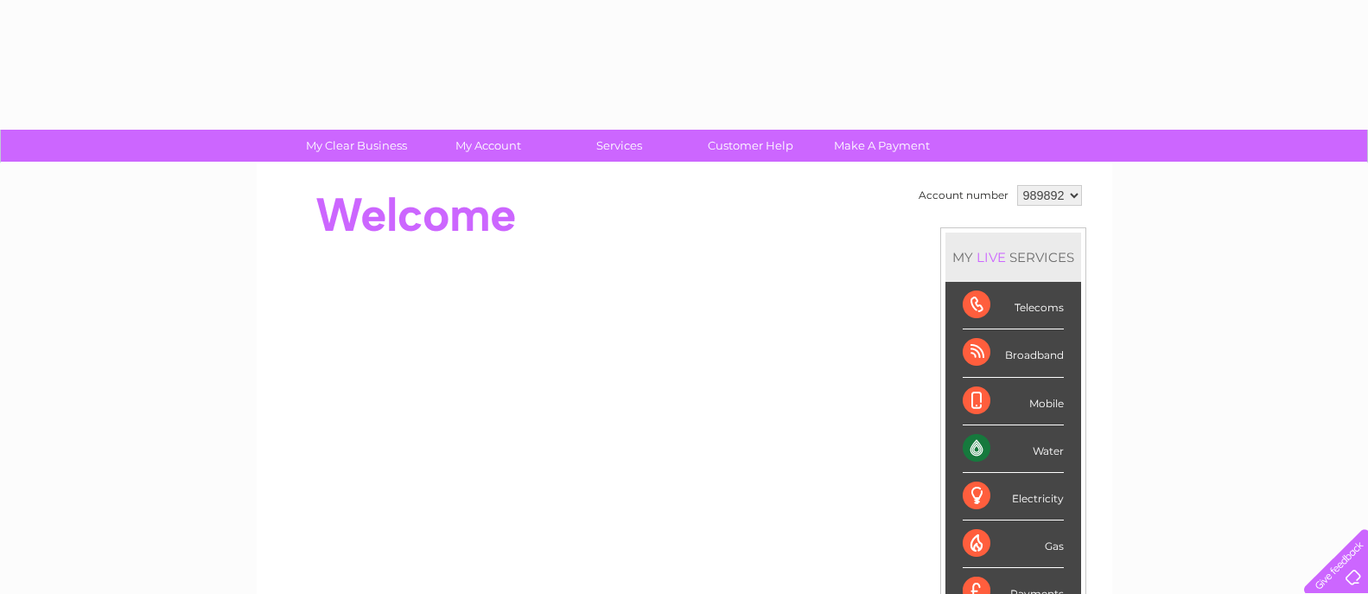 This screenshot has height=594, width=1368. What do you see at coordinates (1013, 353) in the screenshot?
I see `div: Broadband` at bounding box center [1013, 353].